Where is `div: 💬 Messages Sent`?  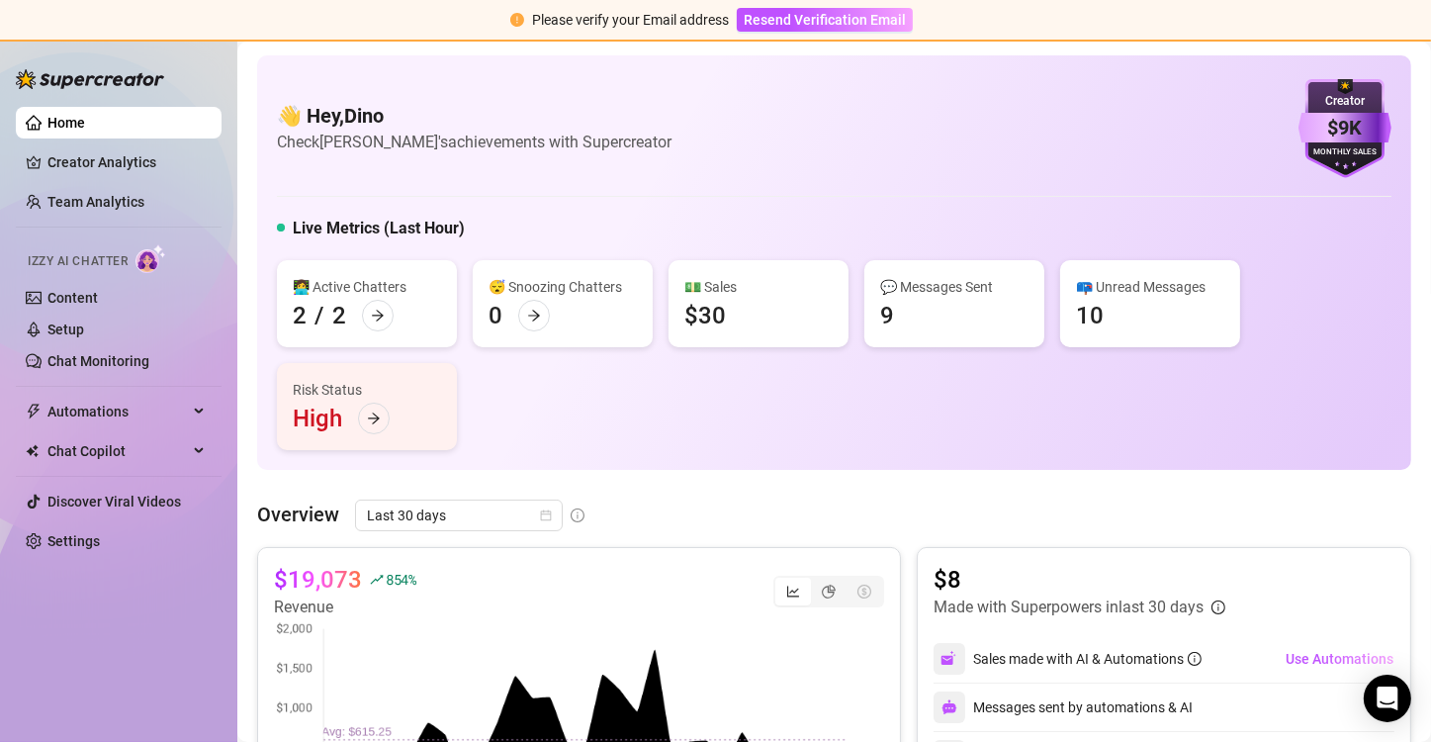 div: 💬 Messages Sent is located at coordinates (955, 287).